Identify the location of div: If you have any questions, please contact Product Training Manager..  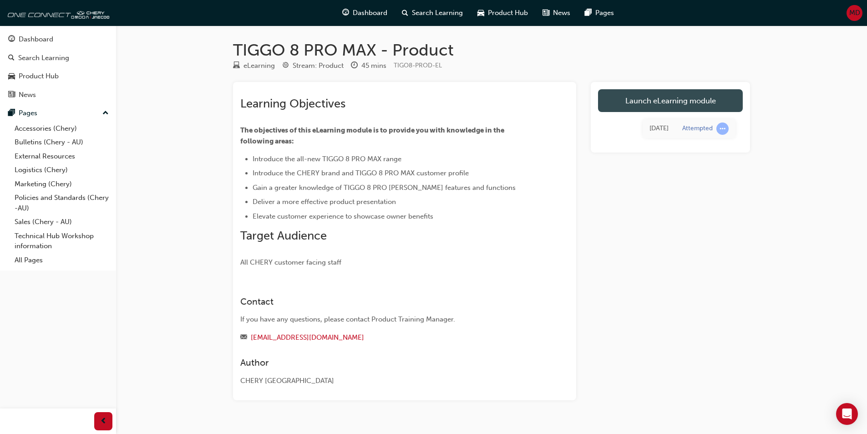
(388, 319).